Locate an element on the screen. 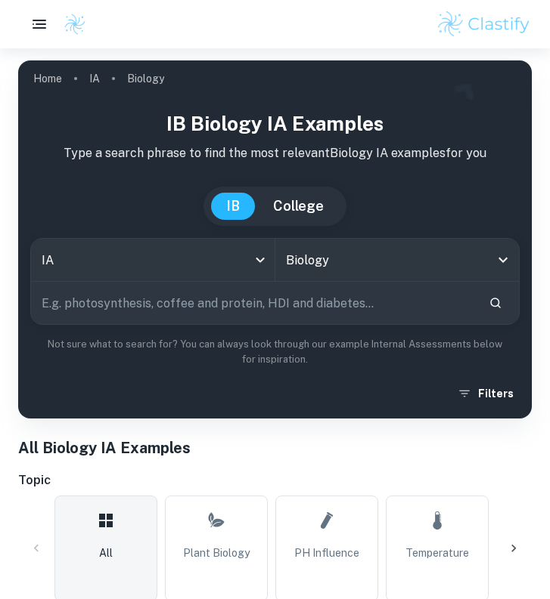 The width and height of the screenshot is (550, 599). p: Type a search phrase to find the most relevant Biology IA examples for you is located at coordinates (274, 153).